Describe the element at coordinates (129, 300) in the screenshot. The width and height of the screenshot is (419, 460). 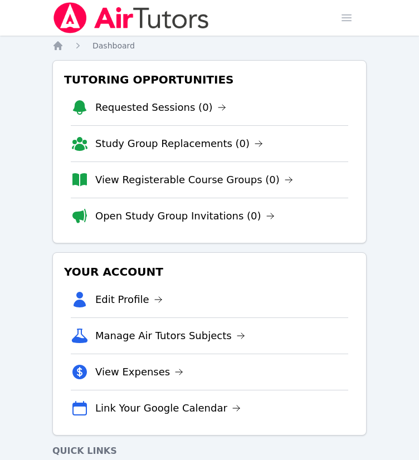
I see `a: Edit Profile` at that location.